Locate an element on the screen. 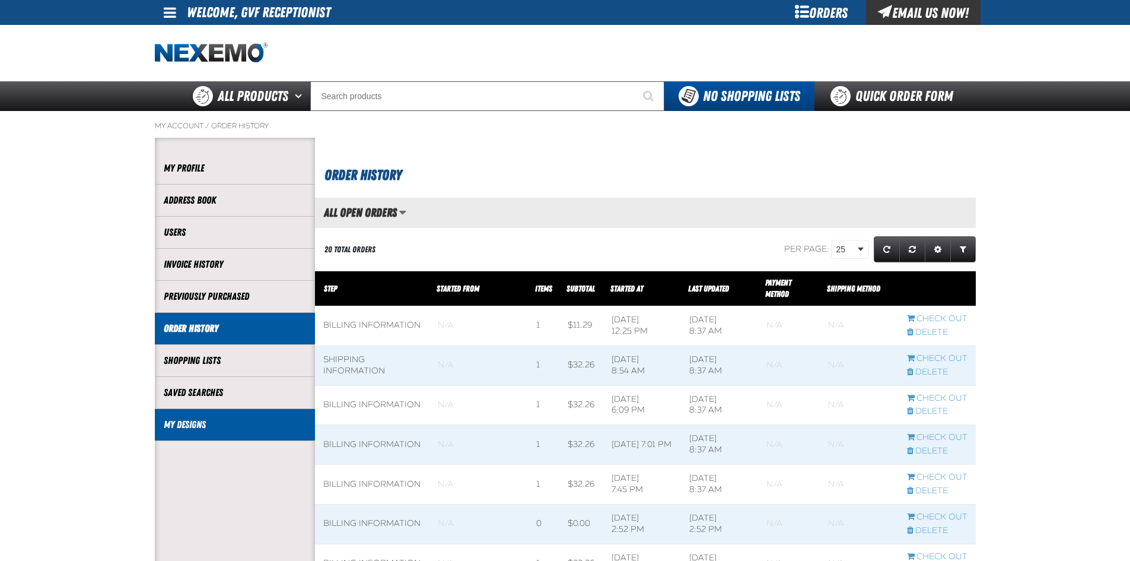  span: Payment Method is located at coordinates (778, 288).